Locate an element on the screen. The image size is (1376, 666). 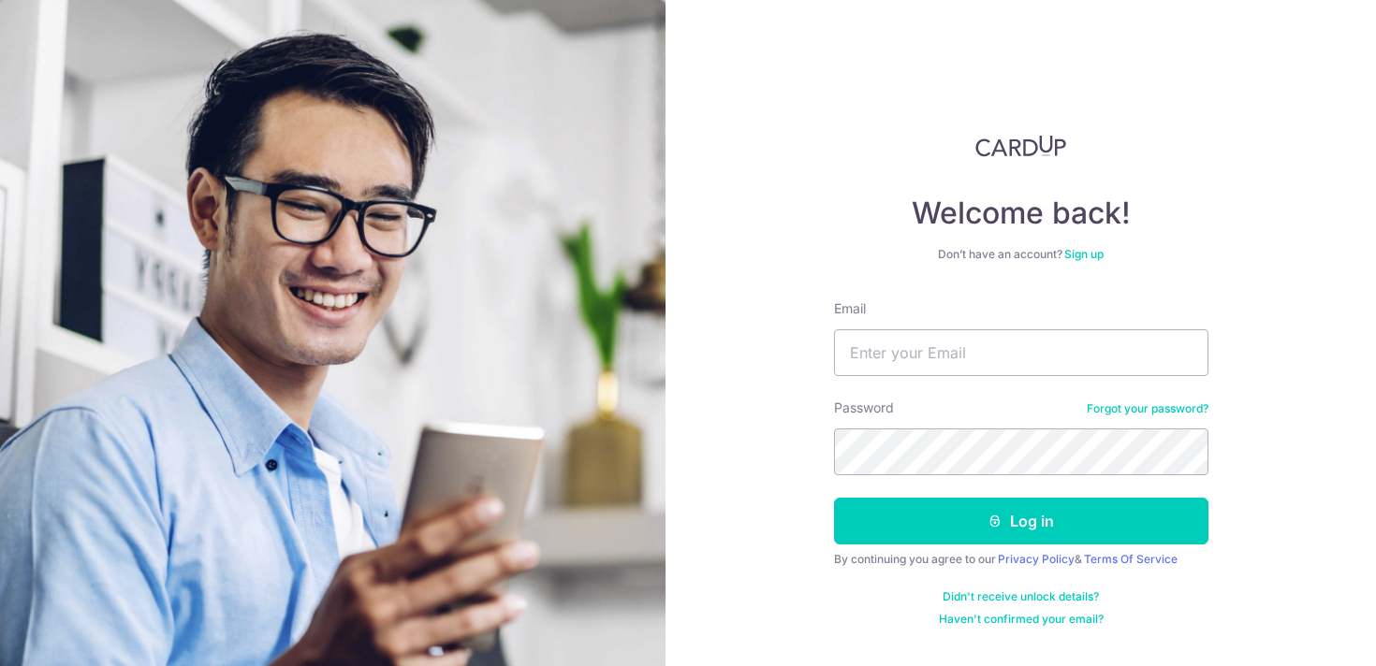
a: Forgot your password? is located at coordinates (1147, 409).